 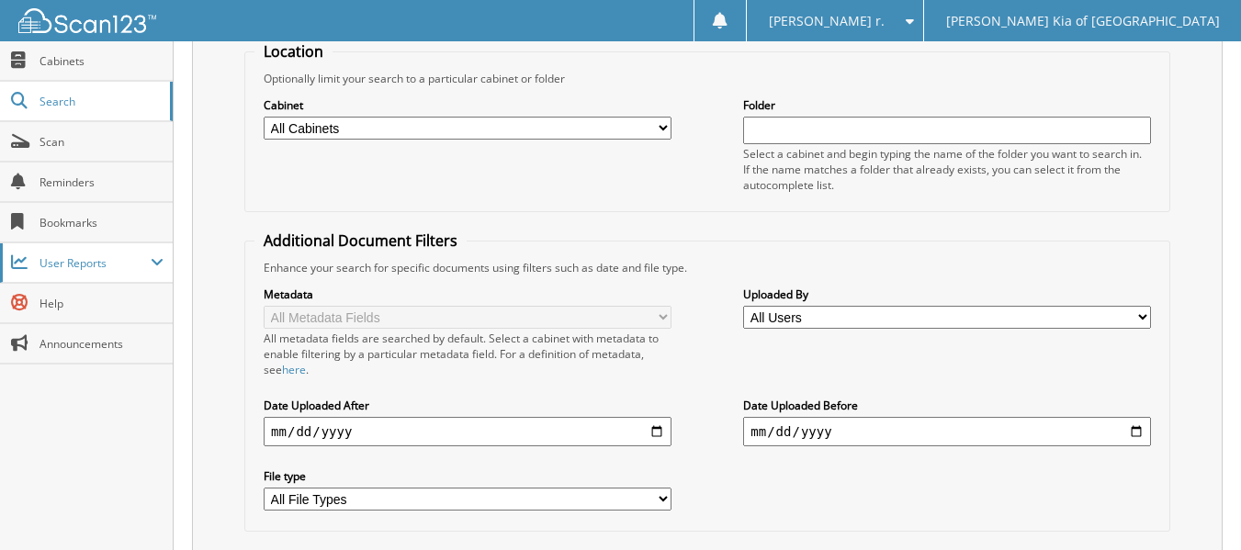 I want to click on span: Scan, so click(x=101, y=141).